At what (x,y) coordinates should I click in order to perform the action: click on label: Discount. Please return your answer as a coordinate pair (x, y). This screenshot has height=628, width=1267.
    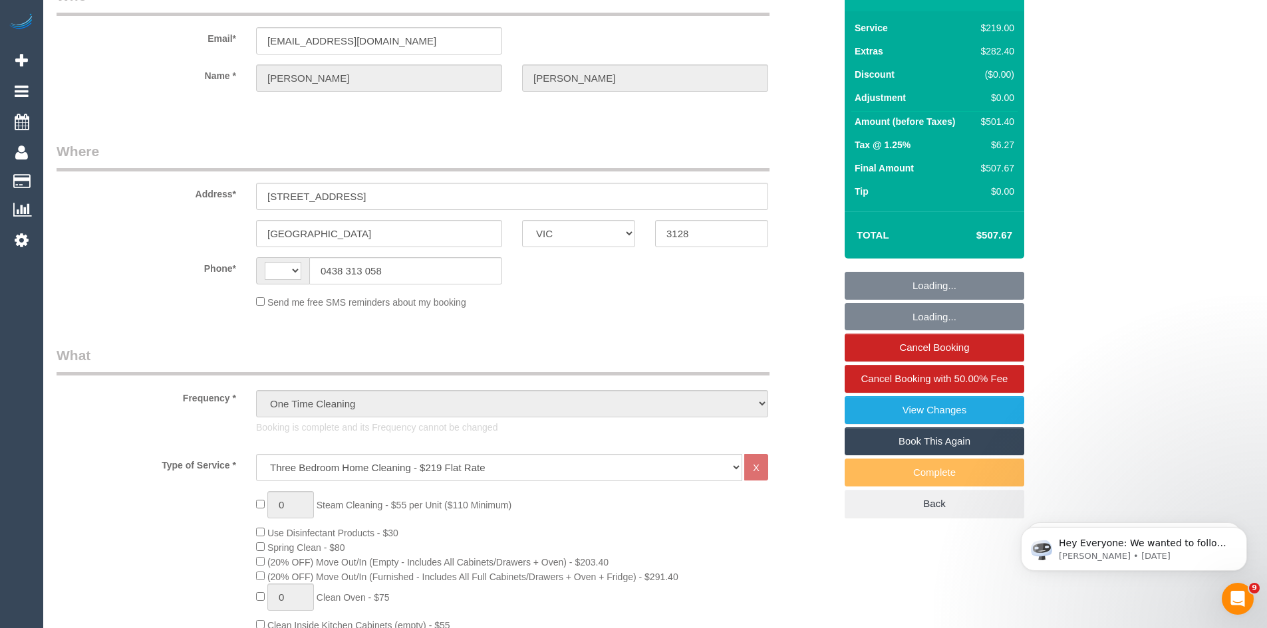
    Looking at the image, I should click on (874, 74).